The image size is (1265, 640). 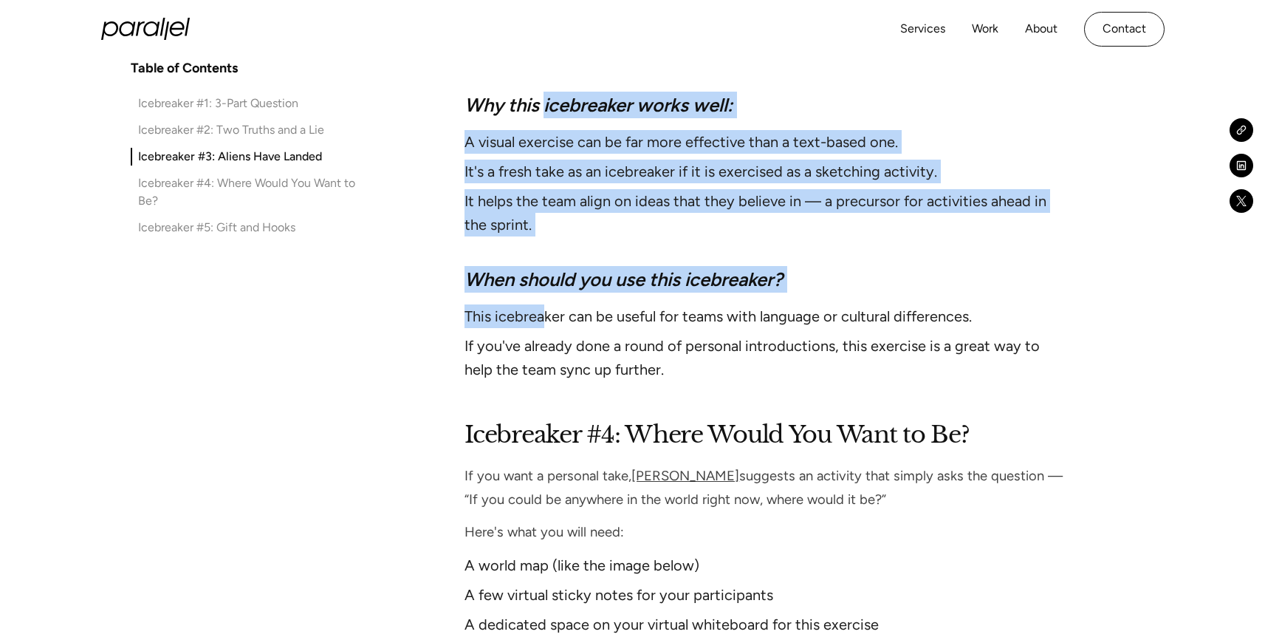 What do you see at coordinates (598, 105) in the screenshot?
I see `em: Why this icebreaker works well:` at bounding box center [598, 105].